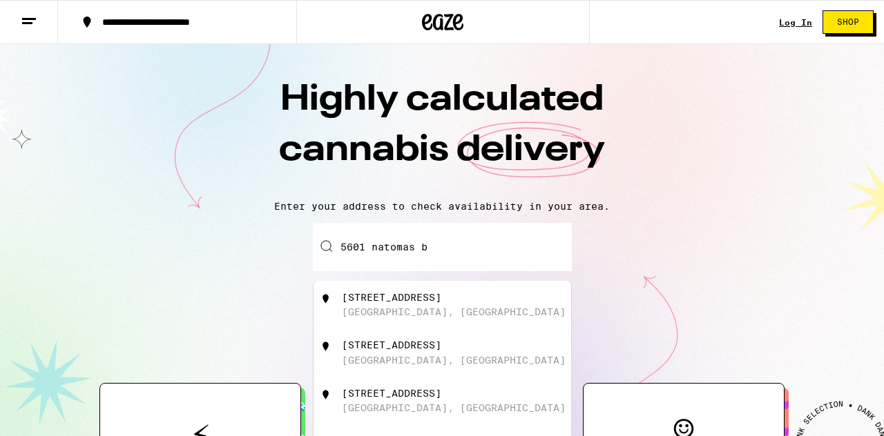 The image size is (884, 436). What do you see at coordinates (326, 347) in the screenshot?
I see `img: 5601 Natomas Crossing Drive` at bounding box center [326, 347].